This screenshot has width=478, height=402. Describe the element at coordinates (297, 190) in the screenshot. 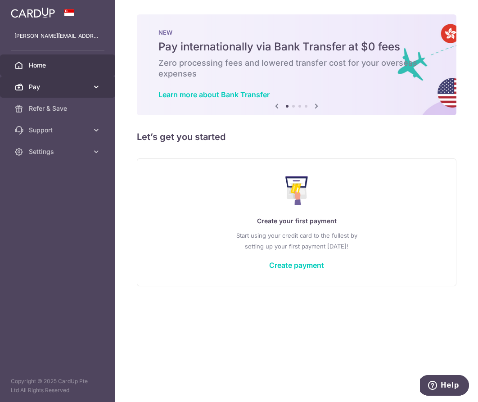

I see `img: Make Payment` at that location.